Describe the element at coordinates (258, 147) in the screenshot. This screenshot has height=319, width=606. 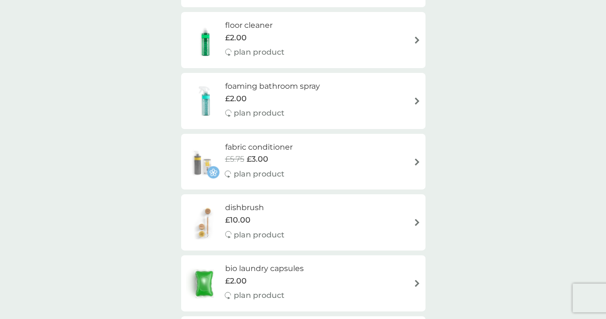
I see `h6: fabric conditioner` at that location.